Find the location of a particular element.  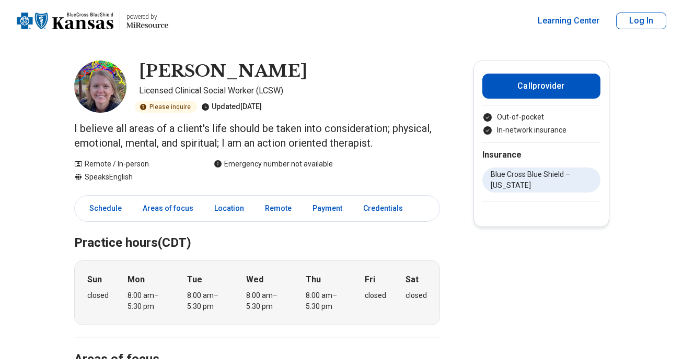

strong: Sat is located at coordinates (412, 280).